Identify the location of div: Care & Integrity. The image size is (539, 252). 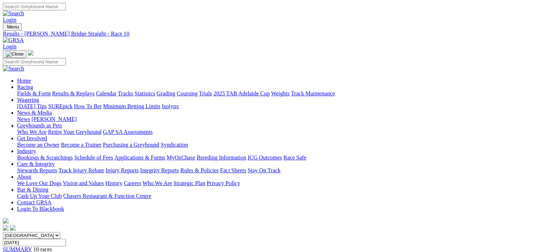
(277, 171).